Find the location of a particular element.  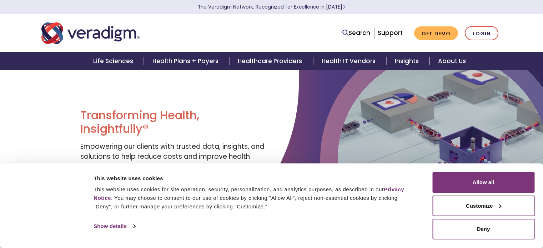

a: Search is located at coordinates (356, 33).